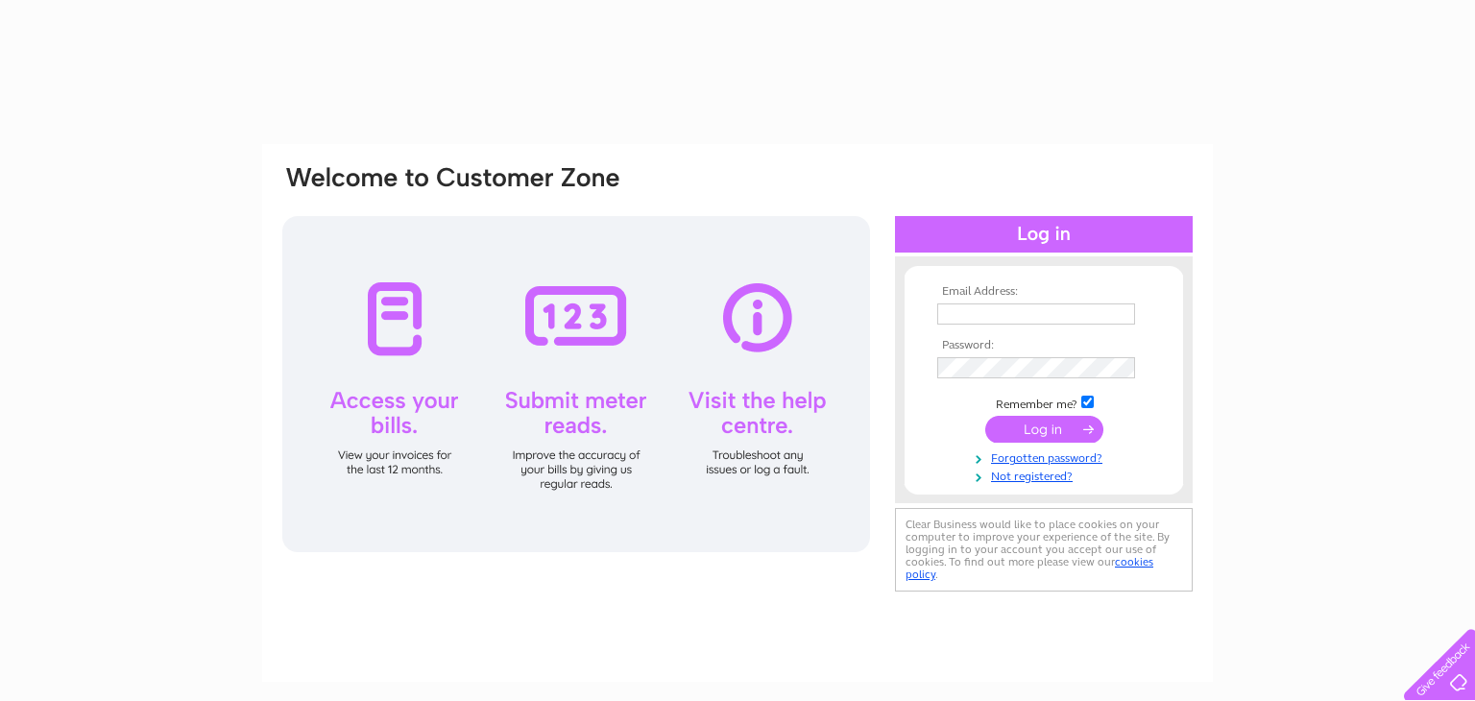  I want to click on td: Remember me?, so click(1044, 402).